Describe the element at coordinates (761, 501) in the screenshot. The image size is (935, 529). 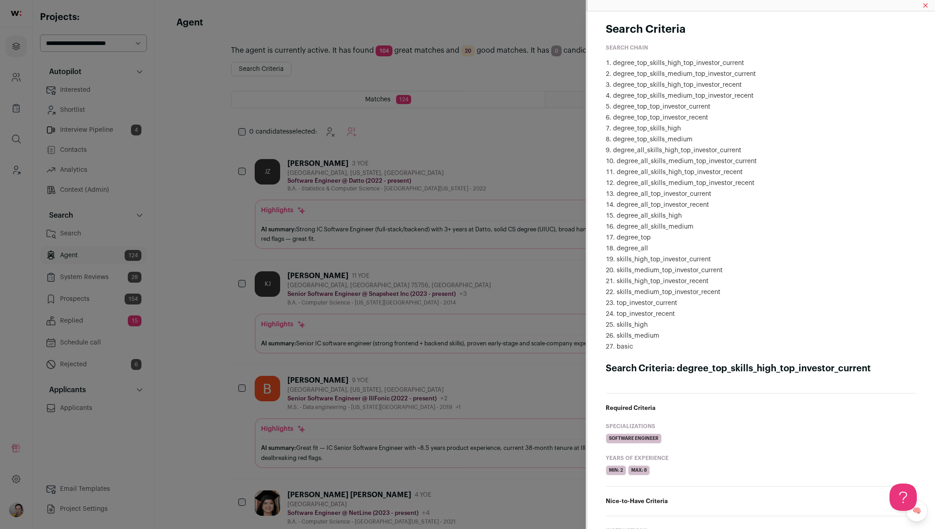
I see `h3: Nice-to-Have Criteria` at that location.